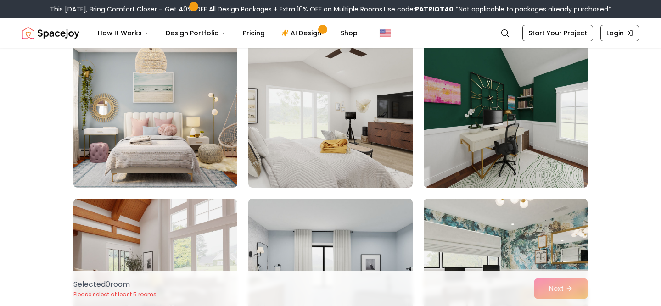  Describe the element at coordinates (558, 33) in the screenshot. I see `a: Start Your Project` at that location.